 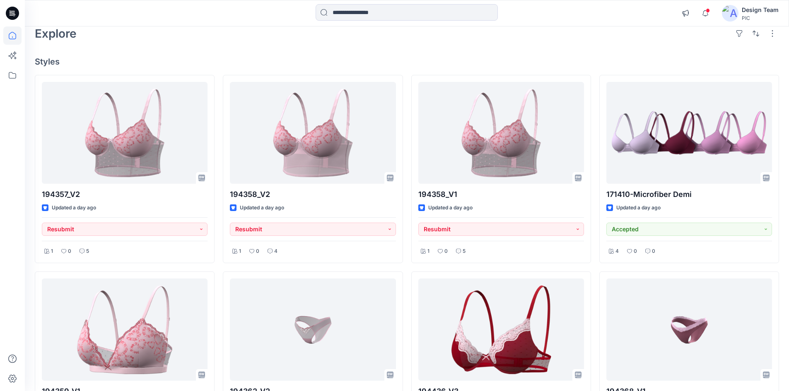 What do you see at coordinates (760, 10) in the screenshot?
I see `div: Design Team` at bounding box center [760, 10].